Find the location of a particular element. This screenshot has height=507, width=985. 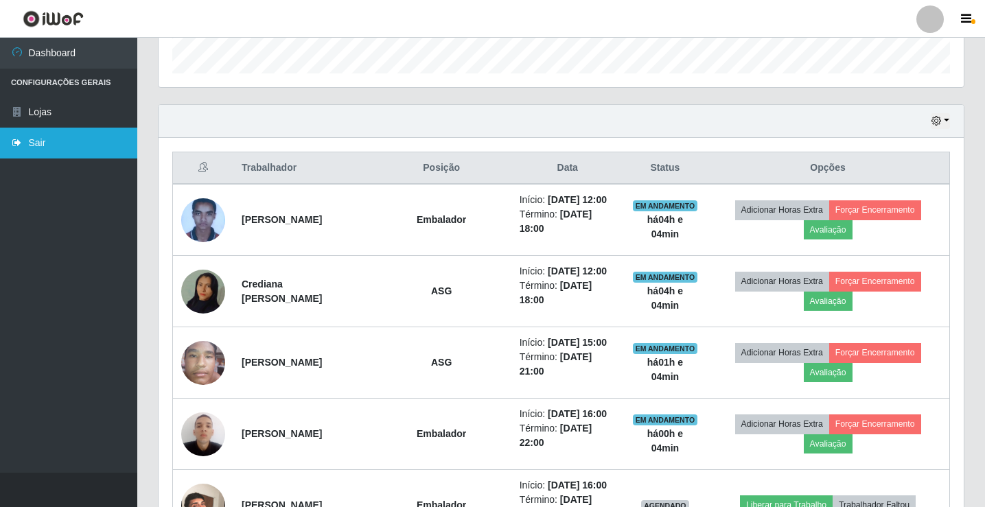

th: Trabalhador is located at coordinates (303, 168).